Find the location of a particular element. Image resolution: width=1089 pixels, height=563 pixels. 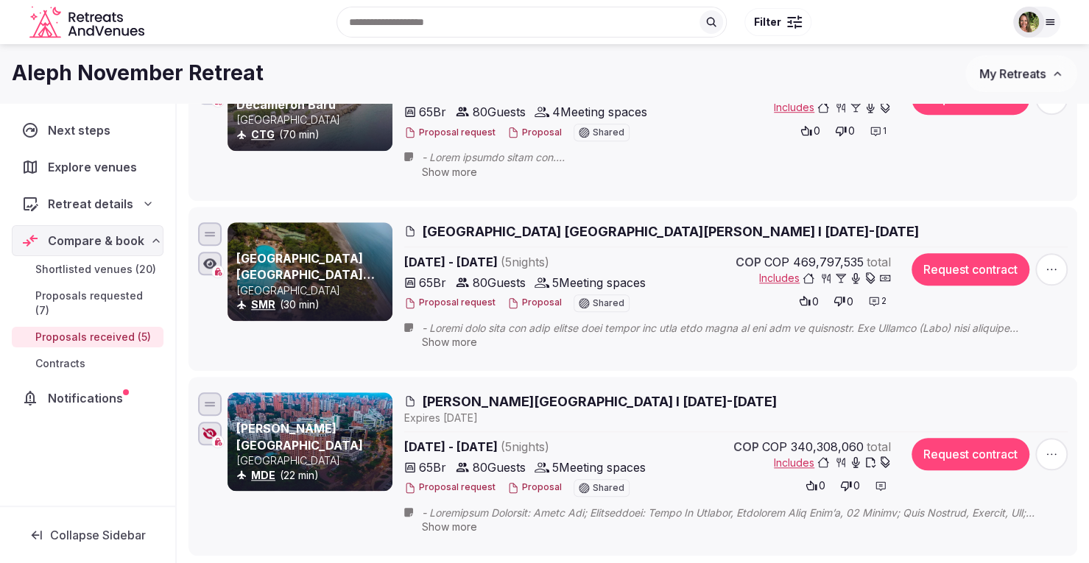

span: COP 469,797,535 is located at coordinates (814, 262).